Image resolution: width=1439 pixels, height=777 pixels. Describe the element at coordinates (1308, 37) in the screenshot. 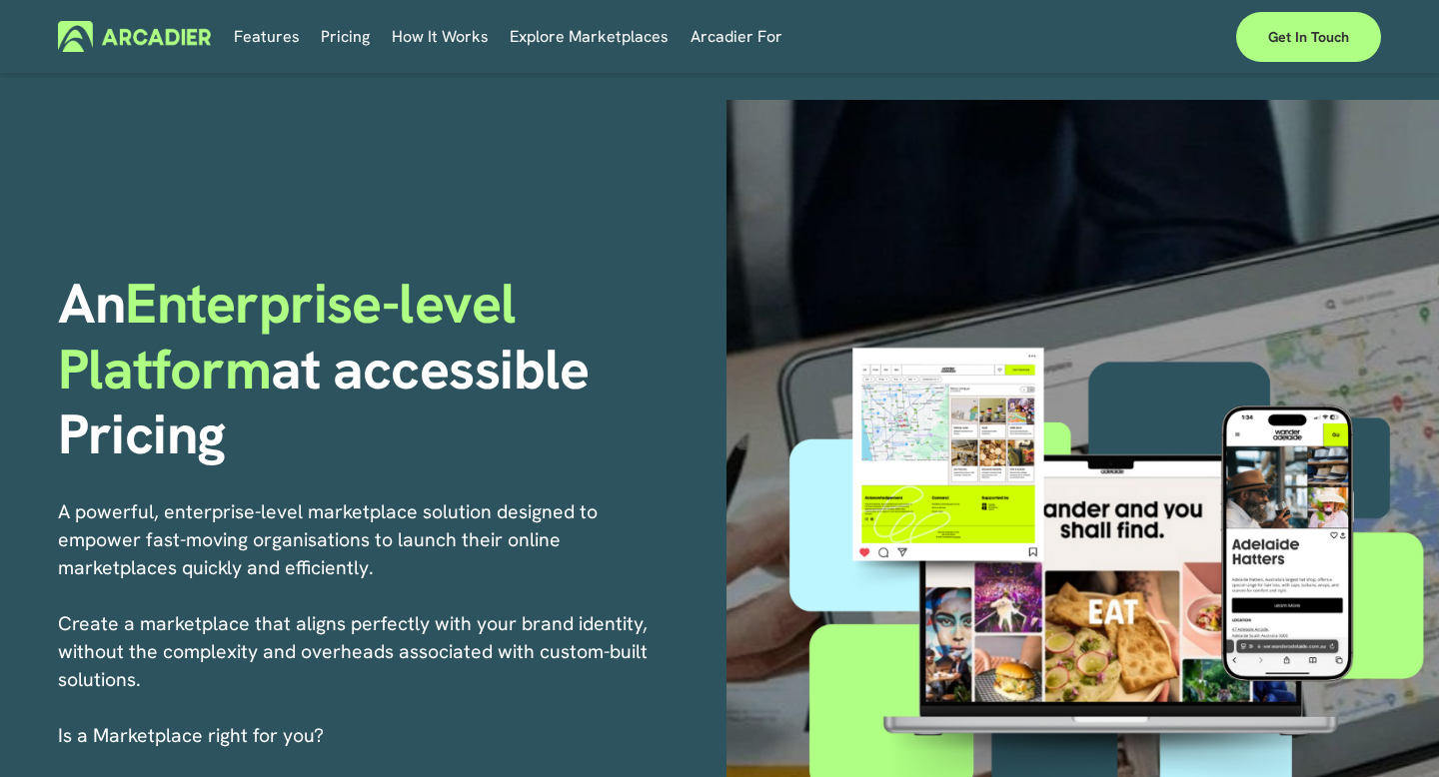

I see `a: Get in touch` at that location.